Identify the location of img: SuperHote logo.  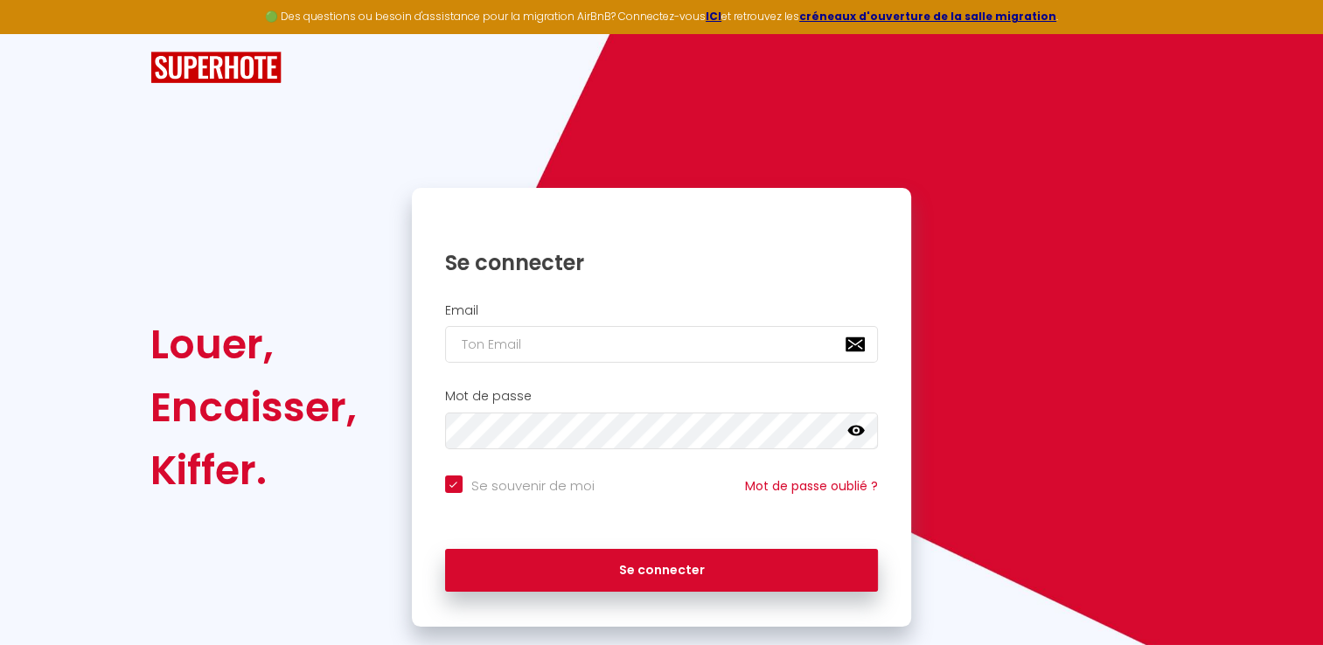
(216, 67).